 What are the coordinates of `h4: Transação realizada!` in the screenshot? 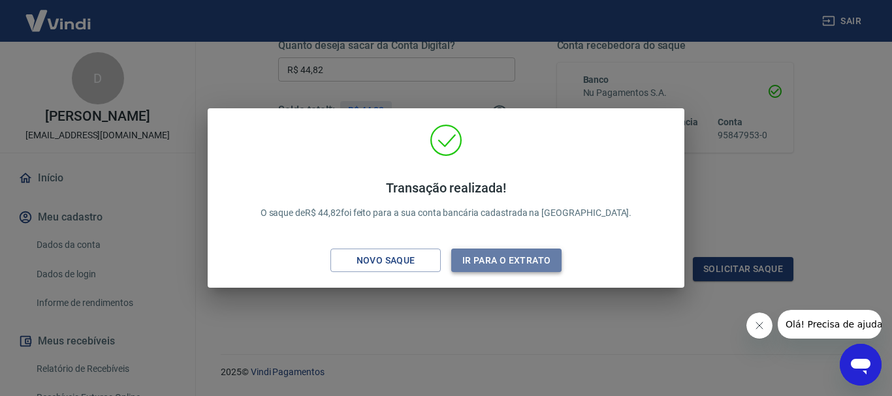 It's located at (446, 188).